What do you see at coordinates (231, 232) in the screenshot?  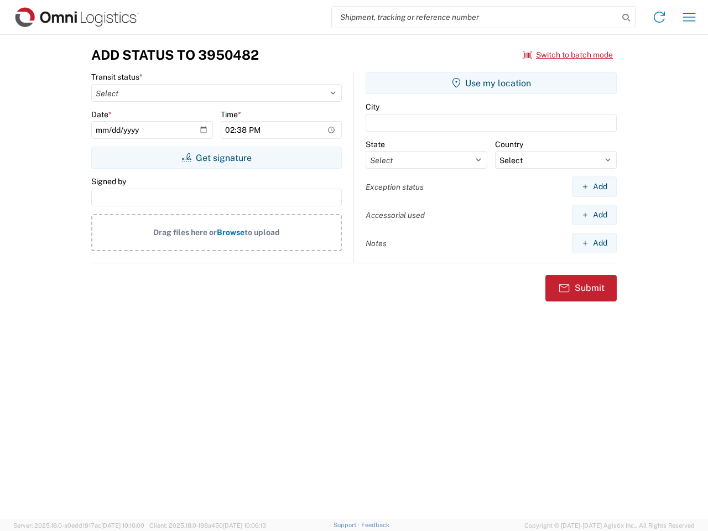 I see `span: Browse` at bounding box center [231, 232].